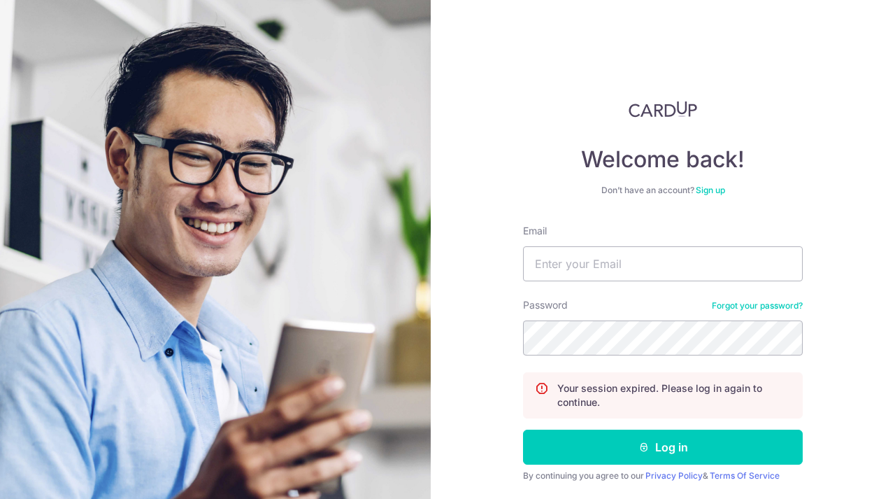  Describe the element at coordinates (674, 395) in the screenshot. I see `p: Your session expired. Please log in again to continue.` at that location.